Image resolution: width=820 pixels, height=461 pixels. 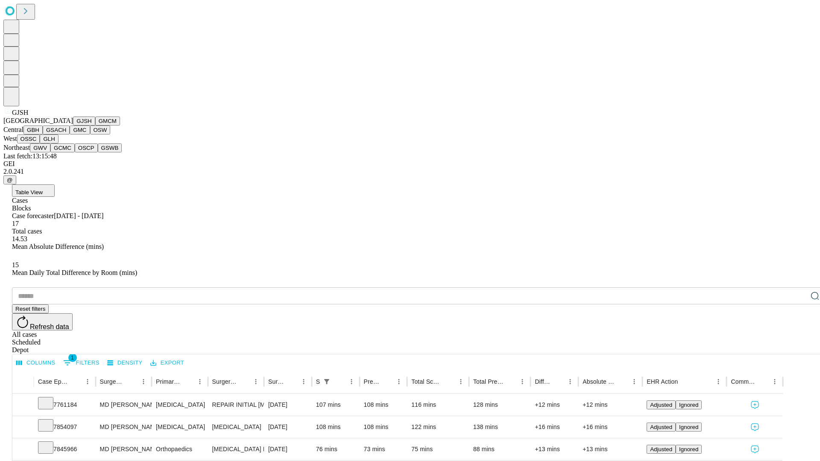 What do you see at coordinates (10, 138) in the screenshot?
I see `span: West` at bounding box center [10, 138].